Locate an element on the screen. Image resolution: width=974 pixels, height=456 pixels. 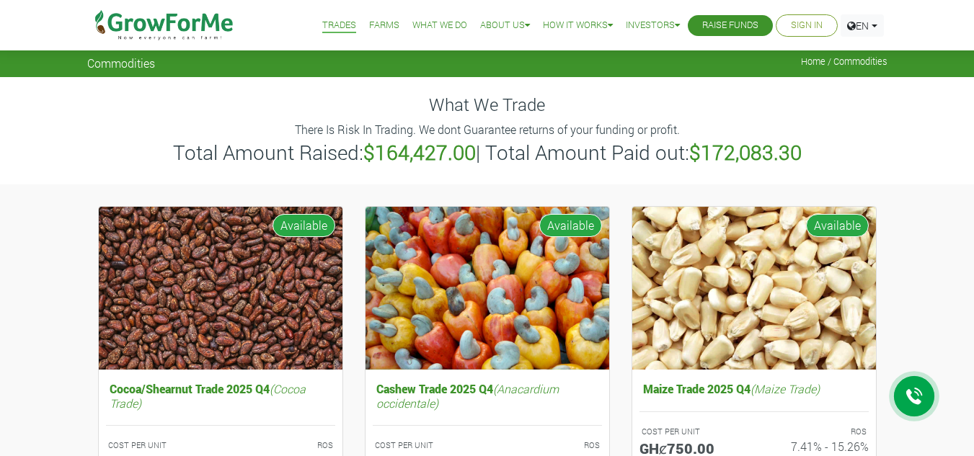
a: What We Do is located at coordinates (440, 25).